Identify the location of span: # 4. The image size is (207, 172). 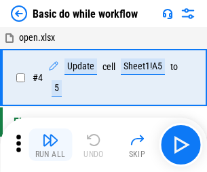
(37, 77).